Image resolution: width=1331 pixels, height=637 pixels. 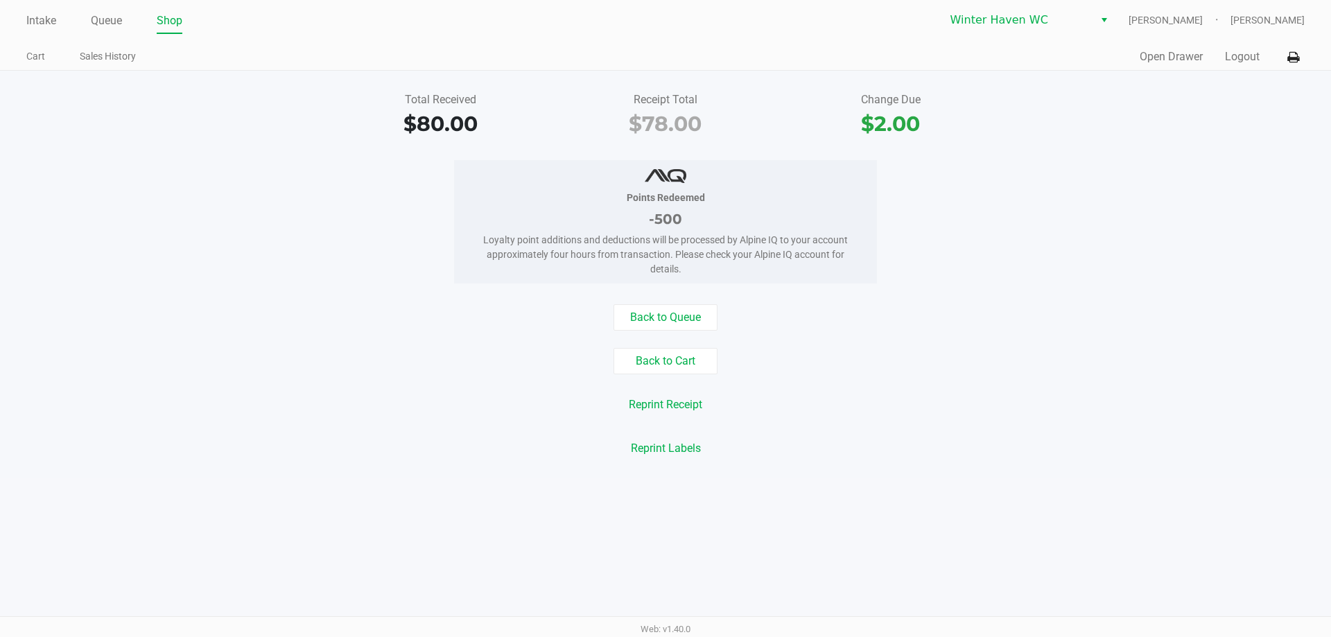 What do you see at coordinates (440, 123) in the screenshot?
I see `div: $80.00` at bounding box center [440, 123].